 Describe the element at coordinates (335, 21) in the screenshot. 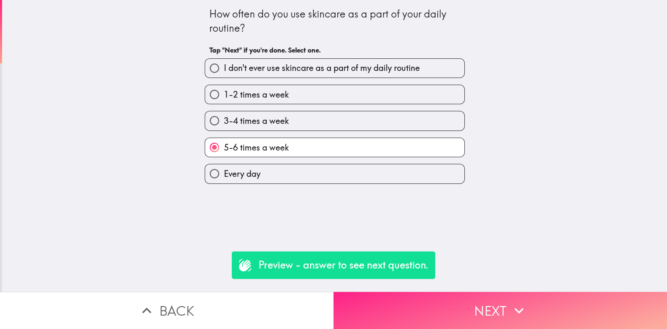

I see `div: How often do you use skincare as a part of your daily routine?` at that location.